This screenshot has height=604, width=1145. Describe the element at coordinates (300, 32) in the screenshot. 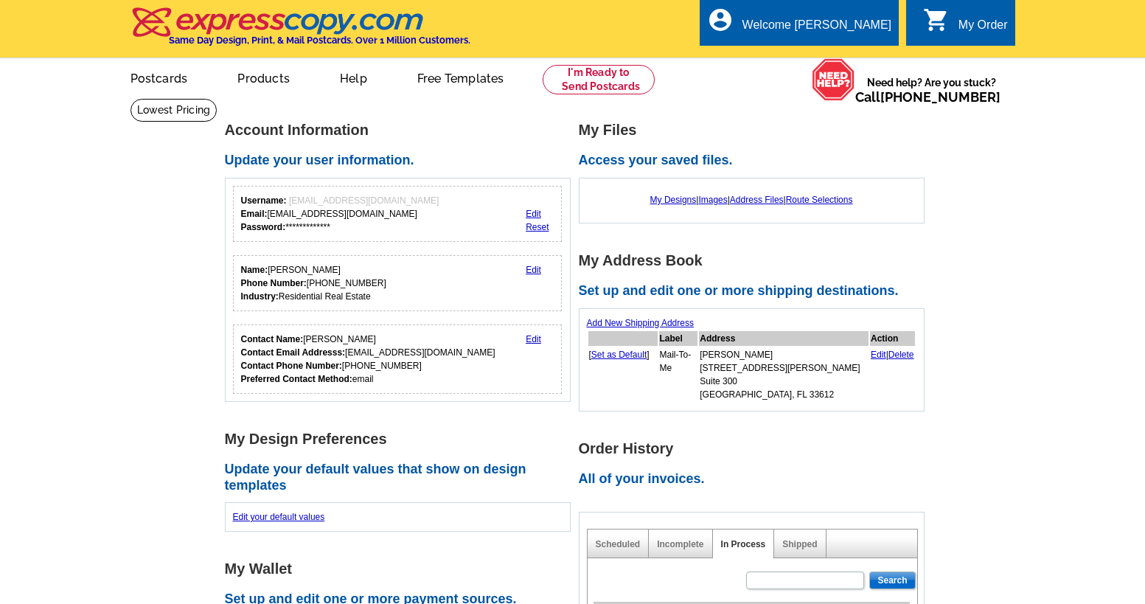

I see `a: Same Day Design, Print, & Mail Postcards. Over 1 Million Customers.` at that location.